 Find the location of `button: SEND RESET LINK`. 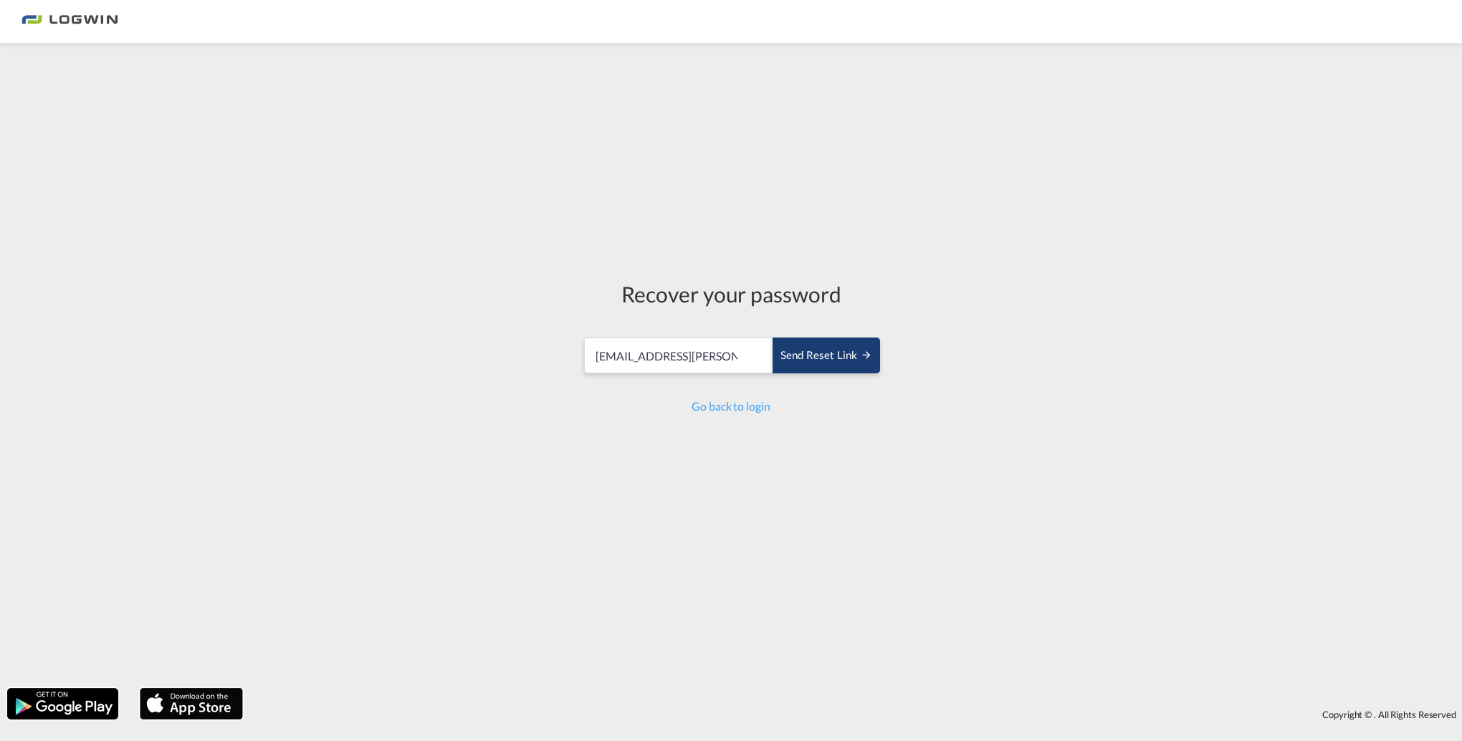

button: SEND RESET LINK is located at coordinates (826, 355).